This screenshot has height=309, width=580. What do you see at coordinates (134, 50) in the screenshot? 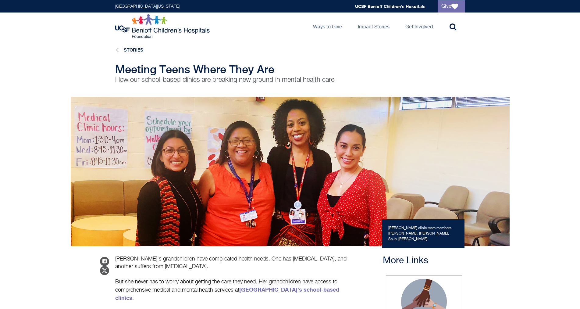
I see `a: Stories` at bounding box center [134, 50].